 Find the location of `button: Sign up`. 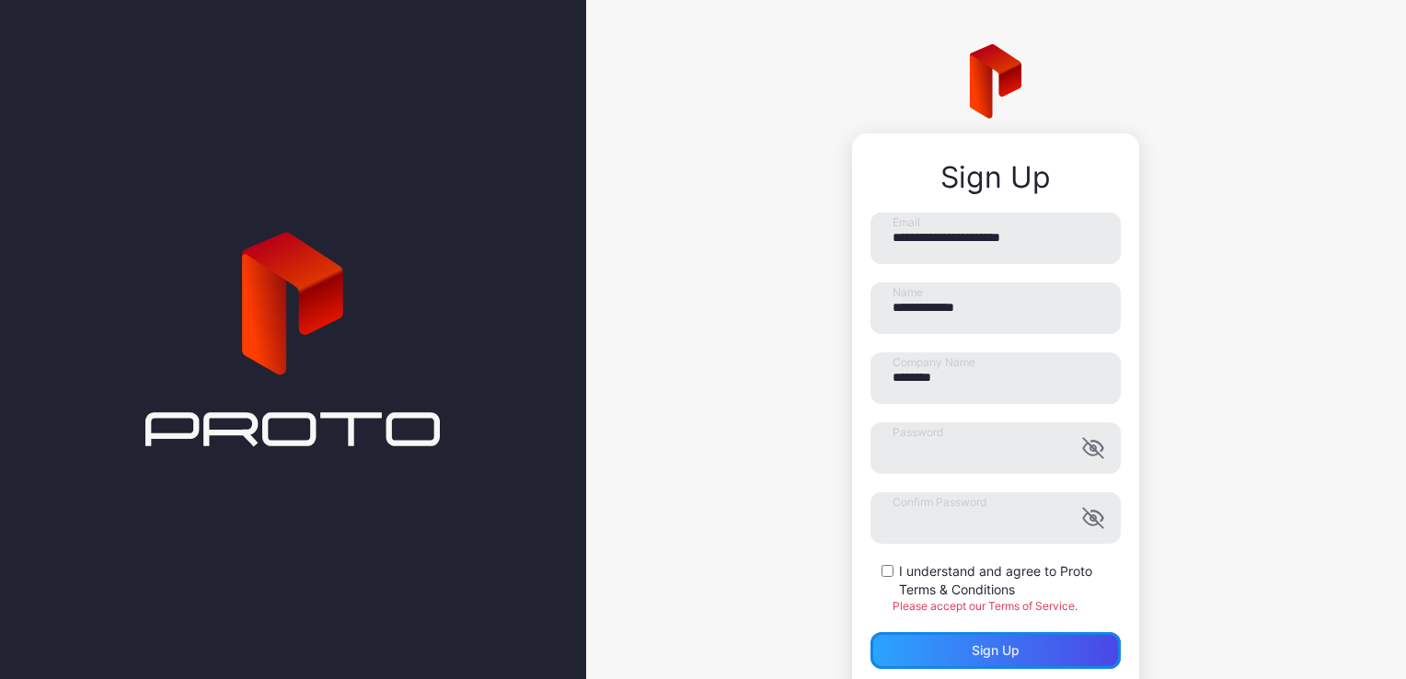

button: Sign up is located at coordinates (995, 650).